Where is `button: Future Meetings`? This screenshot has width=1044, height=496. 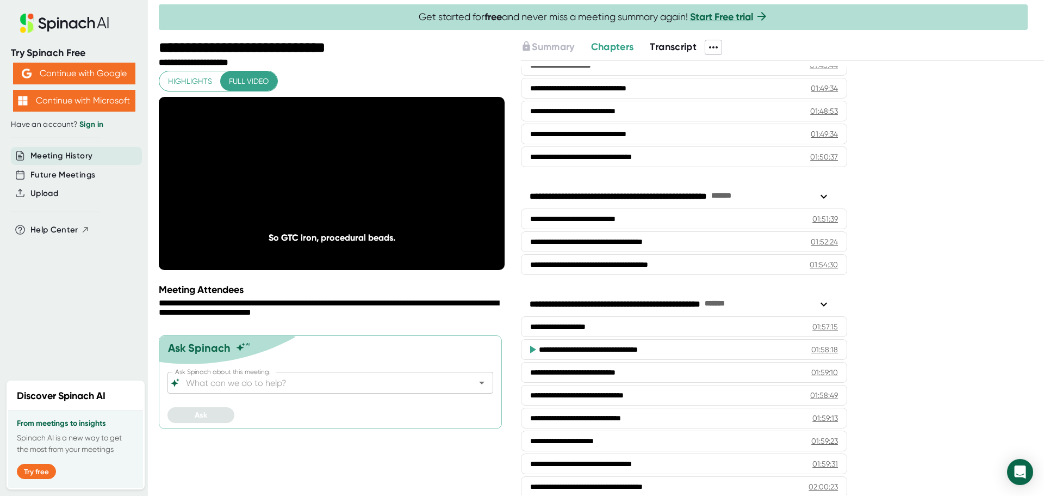 button: Future Meetings is located at coordinates (63, 175).